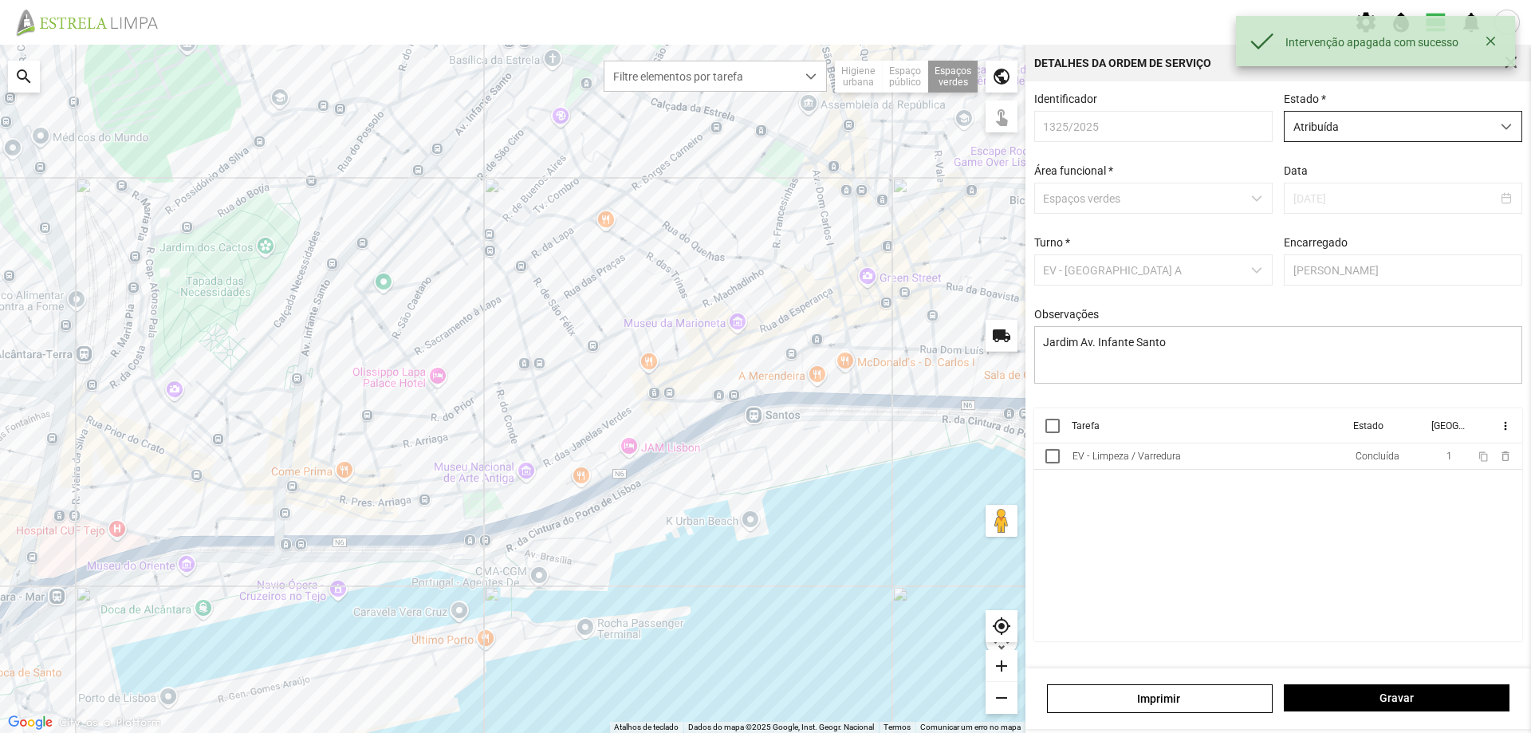 Image resolution: width=1531 pixels, height=733 pixels. Describe the element at coordinates (1073, 171) in the screenshot. I see `label: Área funcional *` at that location.